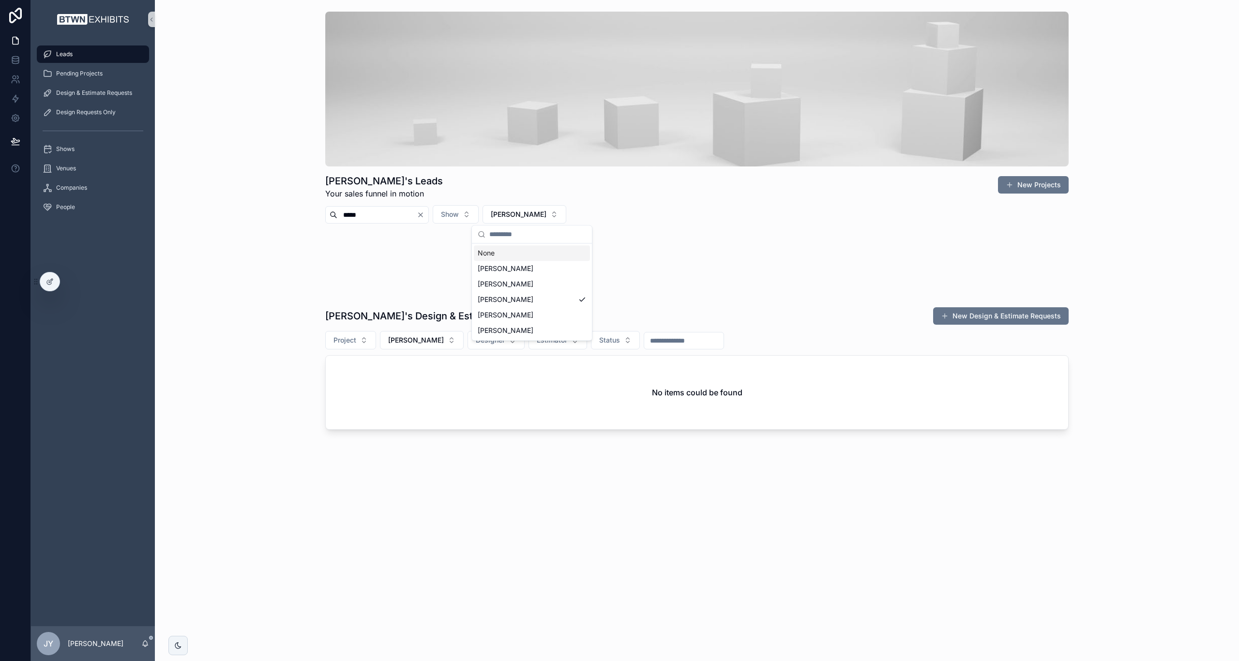 This screenshot has height=661, width=1239. I want to click on div: scrollable content, so click(93, 134).